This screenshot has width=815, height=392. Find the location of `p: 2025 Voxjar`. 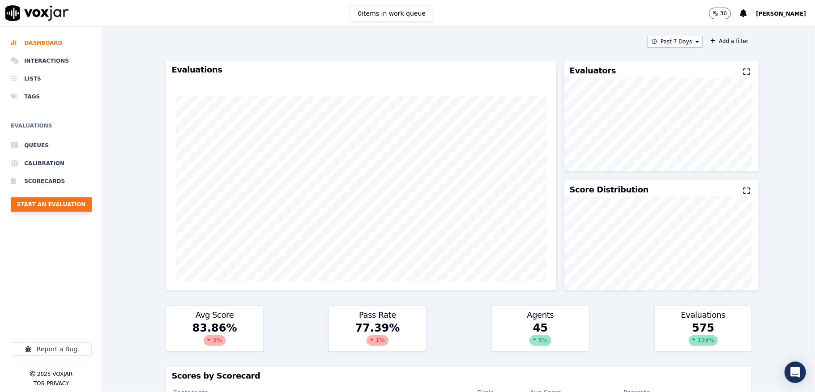

p: 2025 Voxjar is located at coordinates (55, 374).